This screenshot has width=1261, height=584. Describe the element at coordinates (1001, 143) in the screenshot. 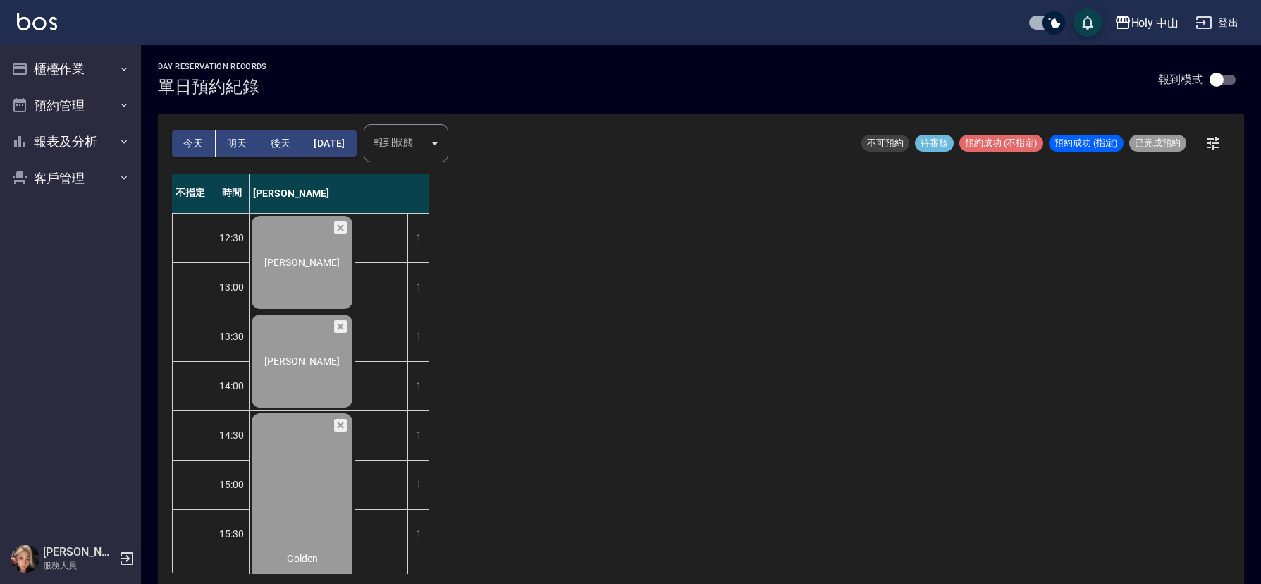

I see `span: 預約成功 (不指定)` at that location.